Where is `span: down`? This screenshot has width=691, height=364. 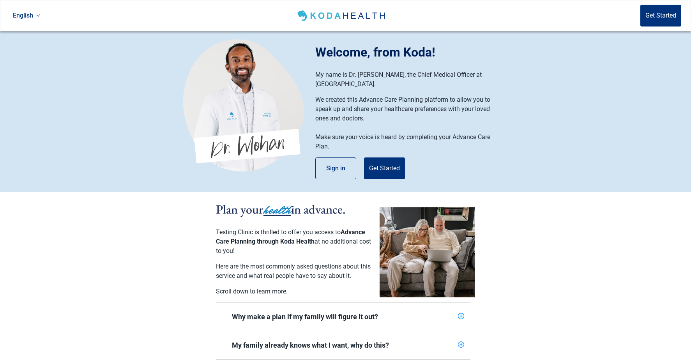 span: down is located at coordinates (38, 16).